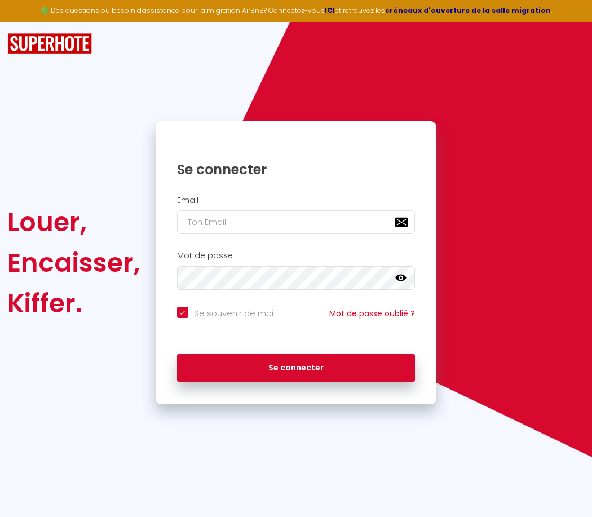  What do you see at coordinates (296, 200) in the screenshot?
I see `h2: Email` at bounding box center [296, 200].